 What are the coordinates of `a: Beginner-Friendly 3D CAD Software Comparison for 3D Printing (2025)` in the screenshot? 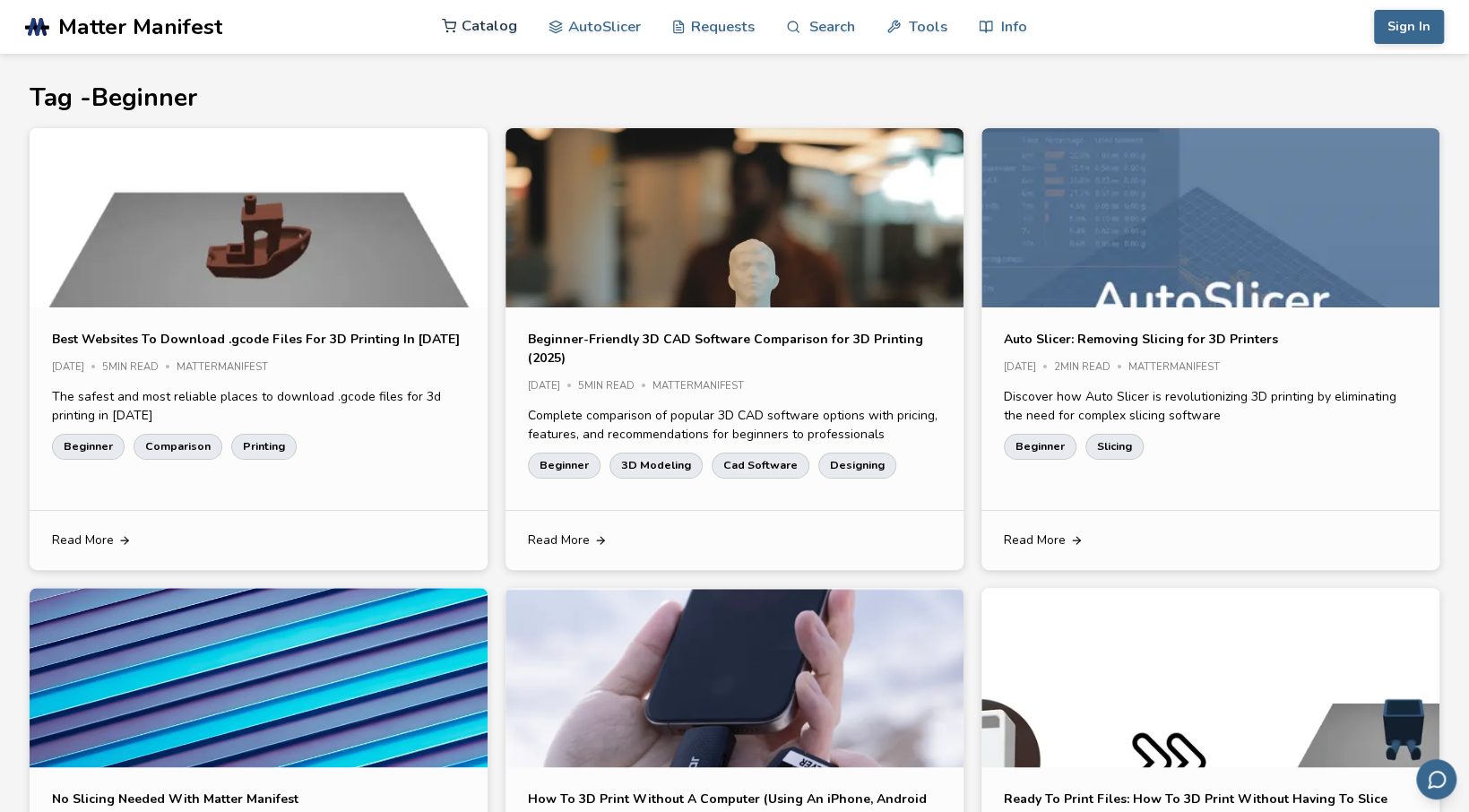 It's located at (734, 349).